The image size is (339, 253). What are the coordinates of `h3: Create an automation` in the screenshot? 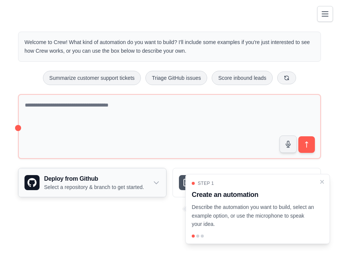 It's located at (253, 195).